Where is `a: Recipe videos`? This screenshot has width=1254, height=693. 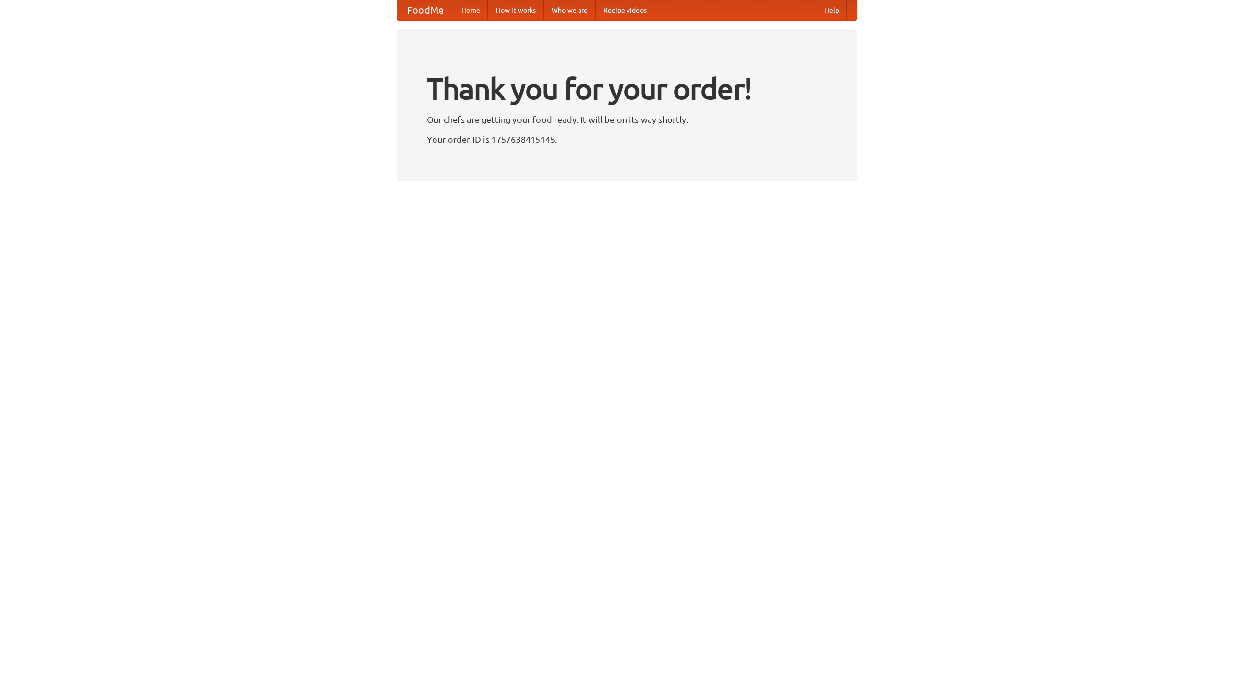
a: Recipe videos is located at coordinates (625, 10).